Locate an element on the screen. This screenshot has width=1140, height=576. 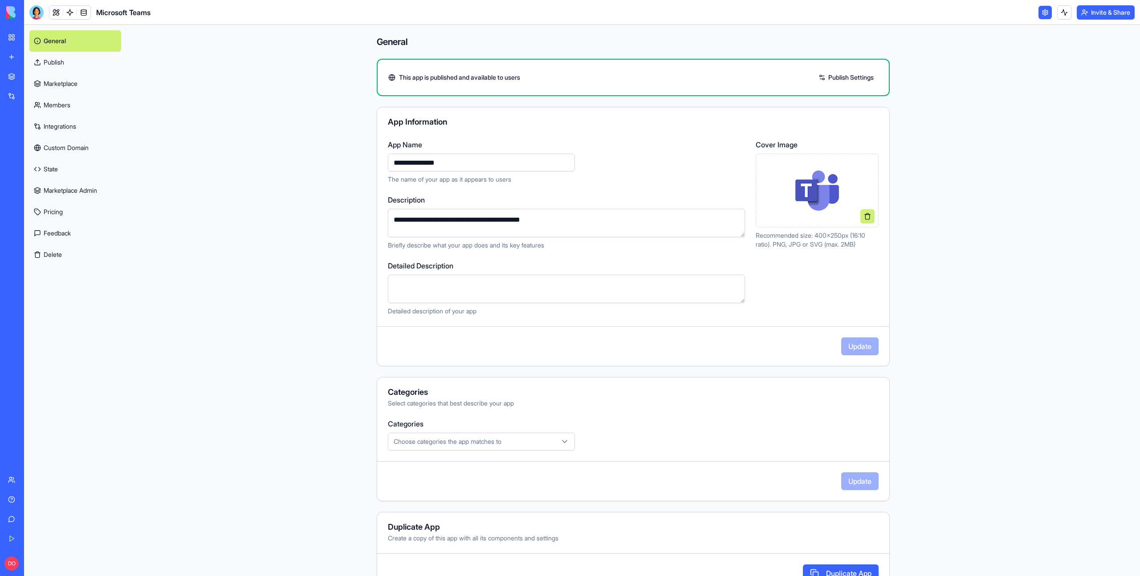
div: App Information is located at coordinates (633, 122).